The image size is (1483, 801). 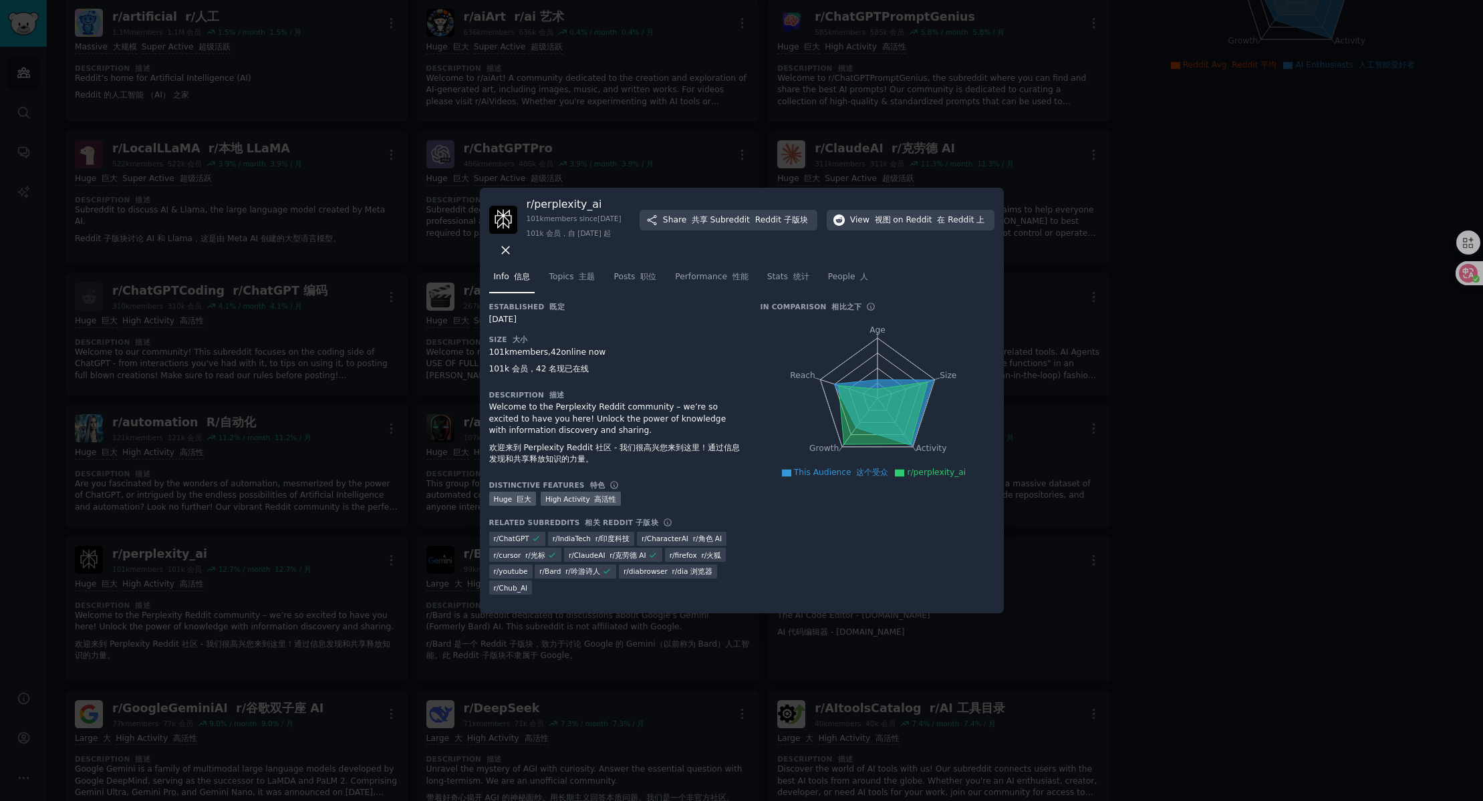 What do you see at coordinates (616, 307) in the screenshot?
I see `h3: Established` at bounding box center [616, 307].